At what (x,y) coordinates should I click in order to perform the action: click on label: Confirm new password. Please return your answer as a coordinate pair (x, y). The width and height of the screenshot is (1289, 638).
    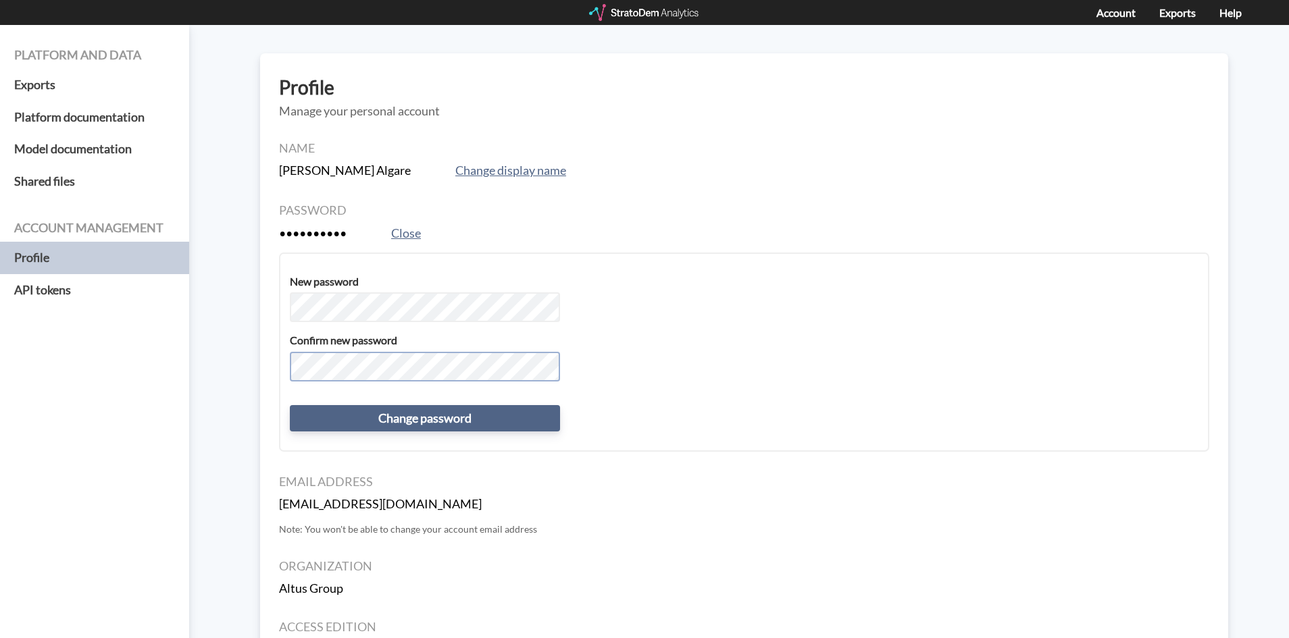
    Looking at the image, I should click on (343, 340).